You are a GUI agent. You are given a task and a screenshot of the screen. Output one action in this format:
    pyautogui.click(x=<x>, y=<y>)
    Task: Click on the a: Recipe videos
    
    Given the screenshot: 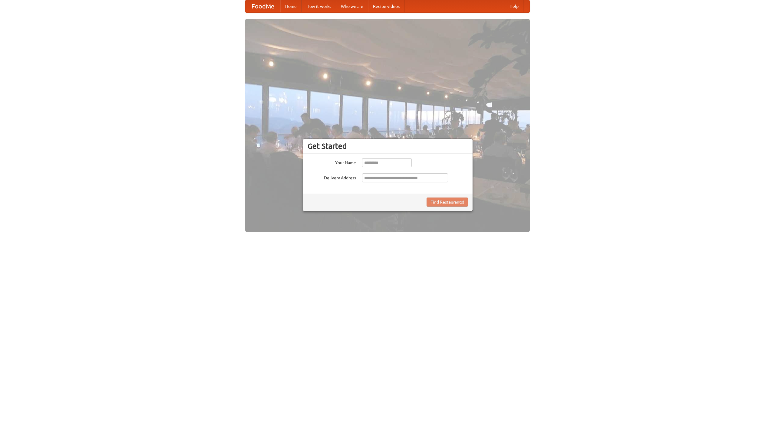 What is the action you would take?
    pyautogui.click(x=386, y=6)
    